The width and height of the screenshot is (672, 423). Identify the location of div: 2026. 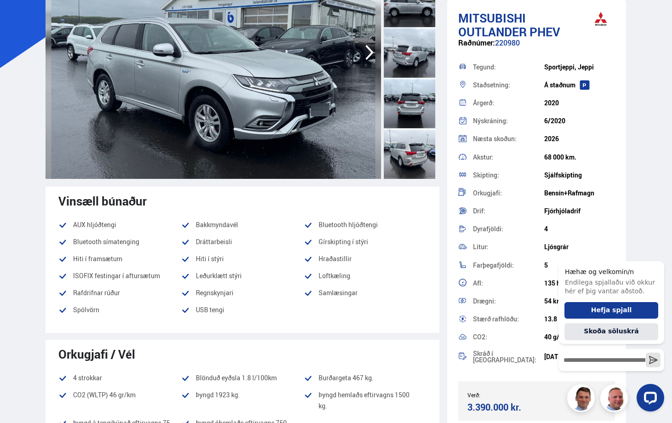
(579, 139).